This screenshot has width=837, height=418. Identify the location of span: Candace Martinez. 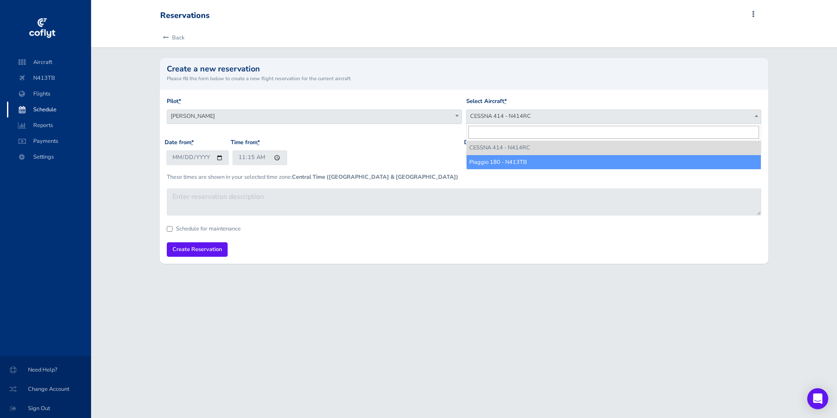
(314, 116).